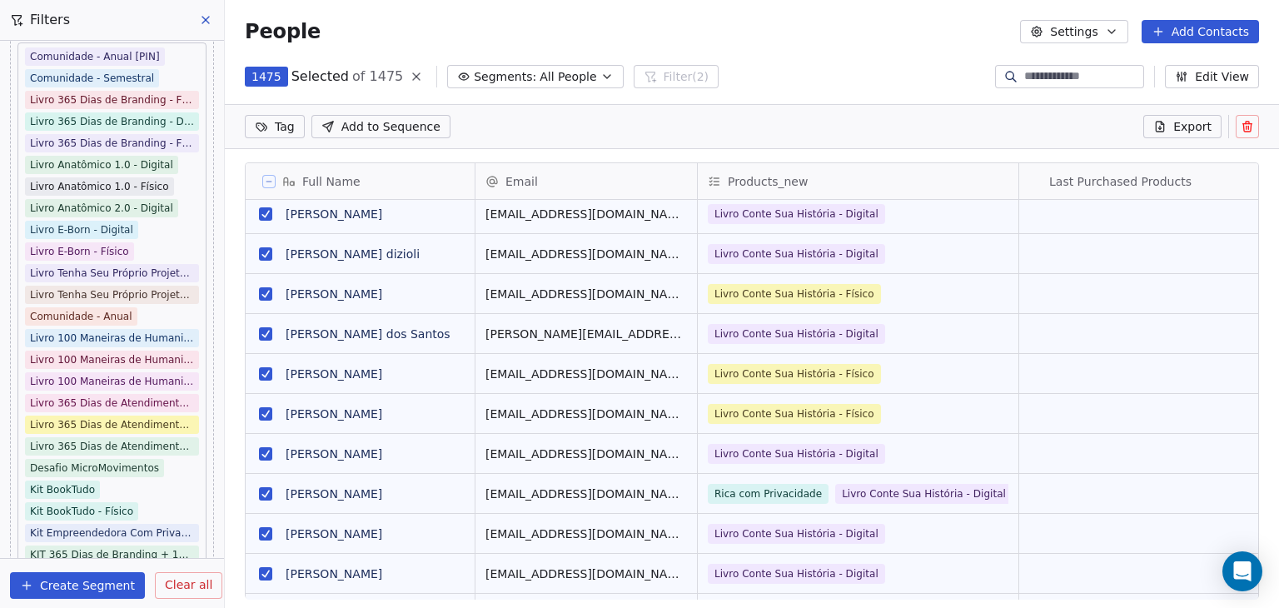 The image size is (1279, 608). I want to click on button: Add to Sequence, so click(381, 127).